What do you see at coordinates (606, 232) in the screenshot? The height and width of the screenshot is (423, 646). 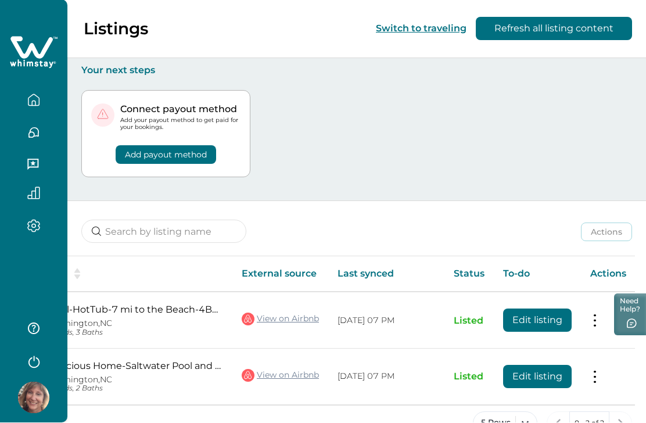 I see `button: Actions` at bounding box center [606, 232].